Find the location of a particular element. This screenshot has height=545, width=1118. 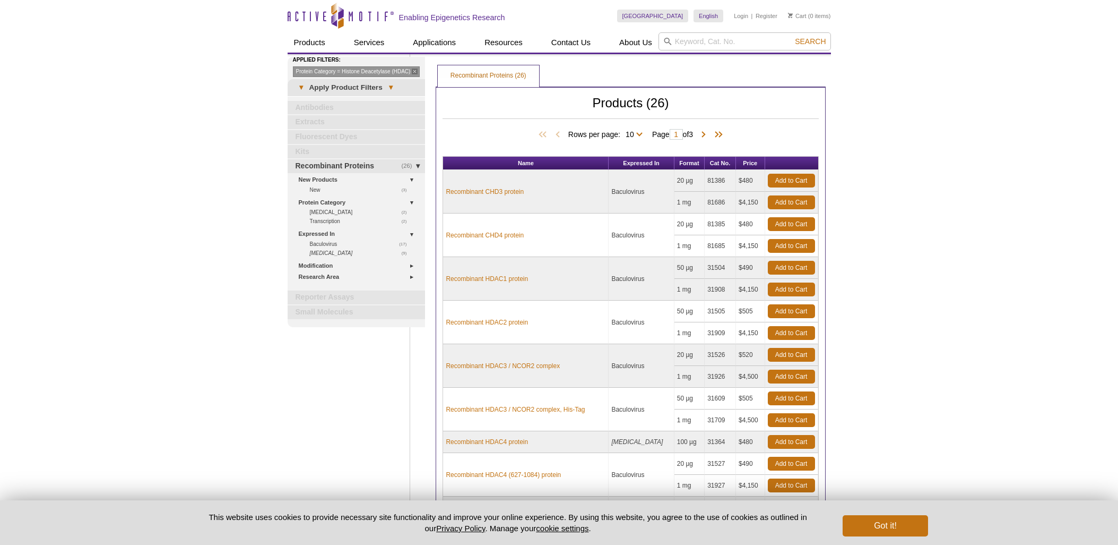

td: 31709 is located at coordinates (720, 420).